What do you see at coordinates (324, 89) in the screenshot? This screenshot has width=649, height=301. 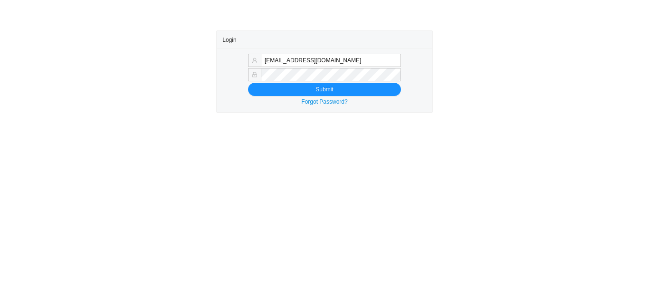 I see `button: Submit` at bounding box center [324, 89].